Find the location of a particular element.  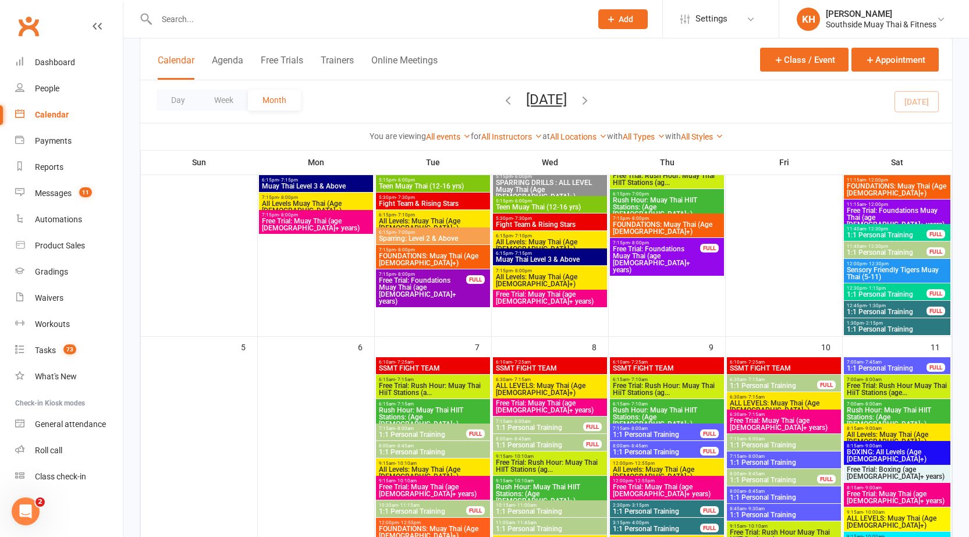

th: Sat is located at coordinates (898, 162).